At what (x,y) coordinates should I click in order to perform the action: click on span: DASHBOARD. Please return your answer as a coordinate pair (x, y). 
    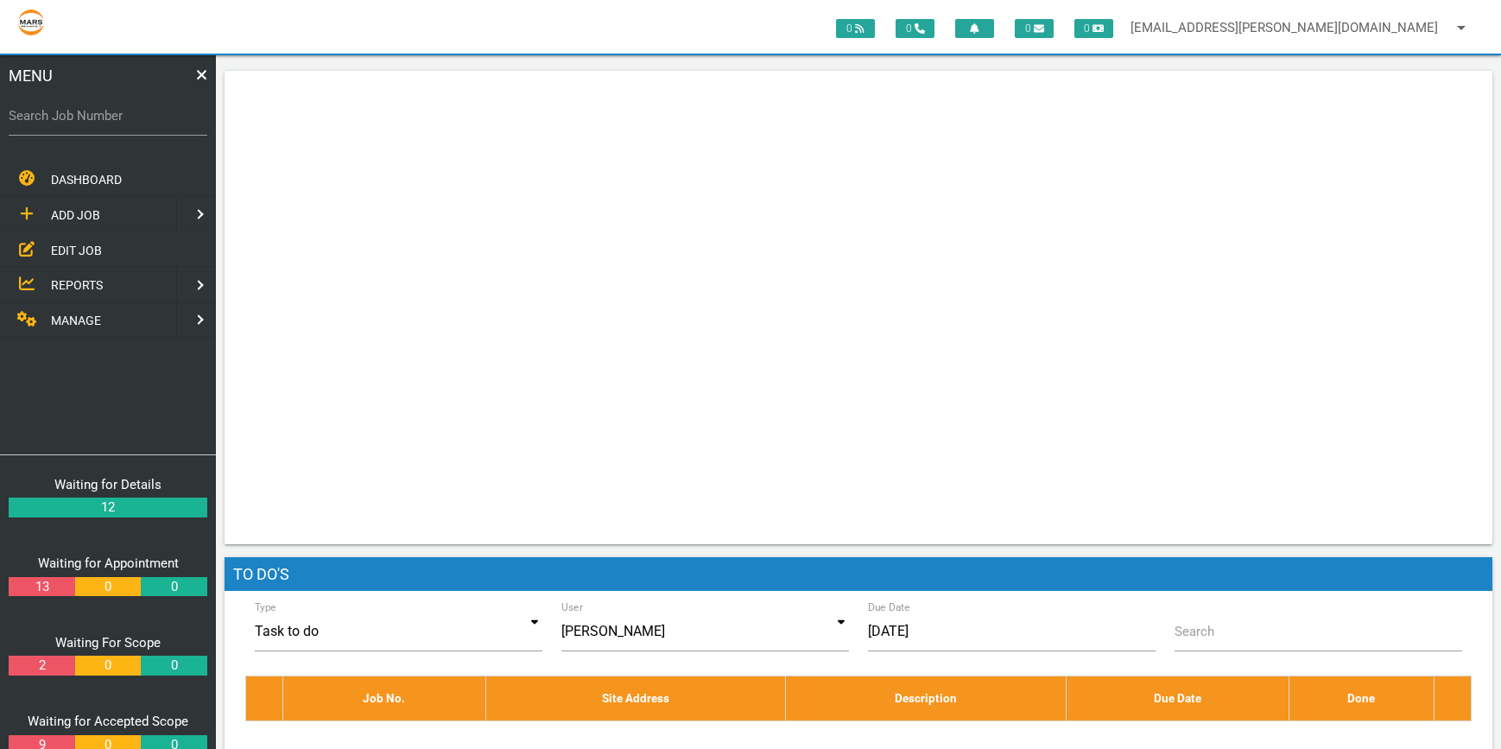
    Looking at the image, I should click on (86, 180).